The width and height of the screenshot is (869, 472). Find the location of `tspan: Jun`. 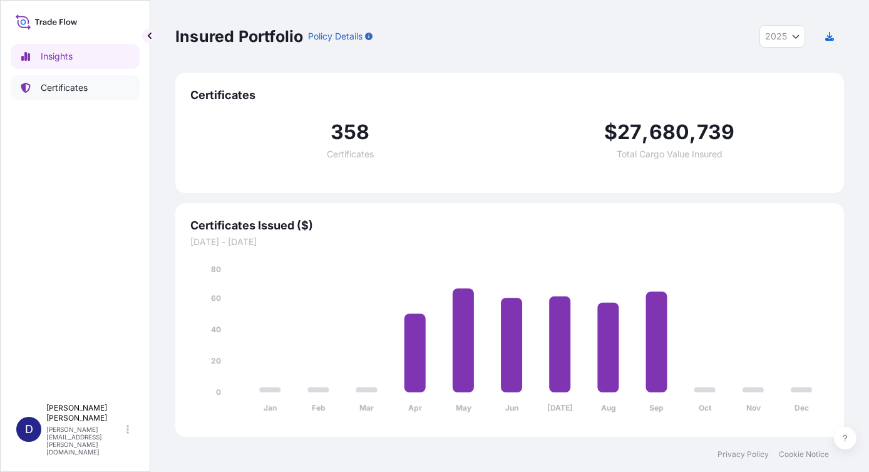

tspan: Jun is located at coordinates (512, 407).